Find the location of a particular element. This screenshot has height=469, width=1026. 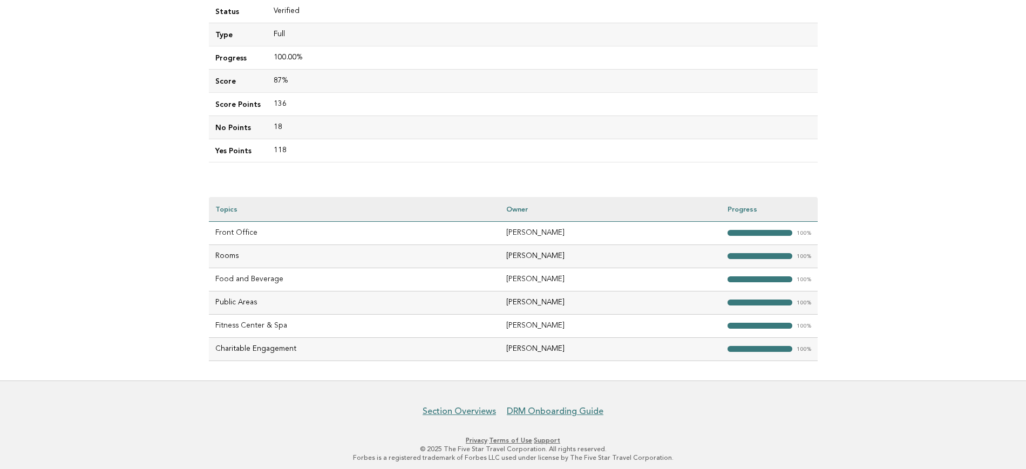

a: Section Overviews is located at coordinates (459, 411).